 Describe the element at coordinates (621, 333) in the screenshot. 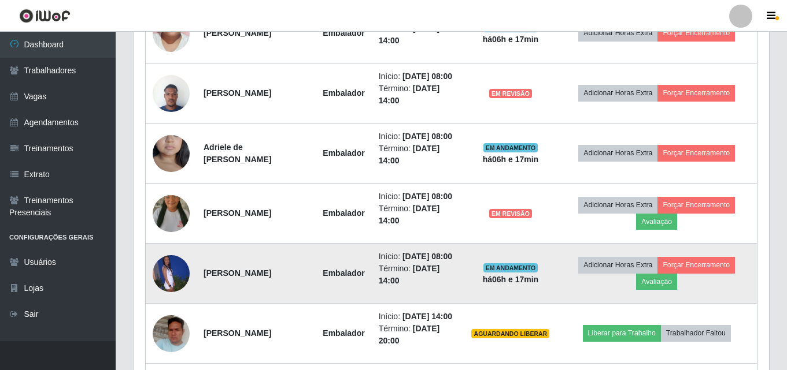

I see `button: Liberar para Trabalho` at that location.